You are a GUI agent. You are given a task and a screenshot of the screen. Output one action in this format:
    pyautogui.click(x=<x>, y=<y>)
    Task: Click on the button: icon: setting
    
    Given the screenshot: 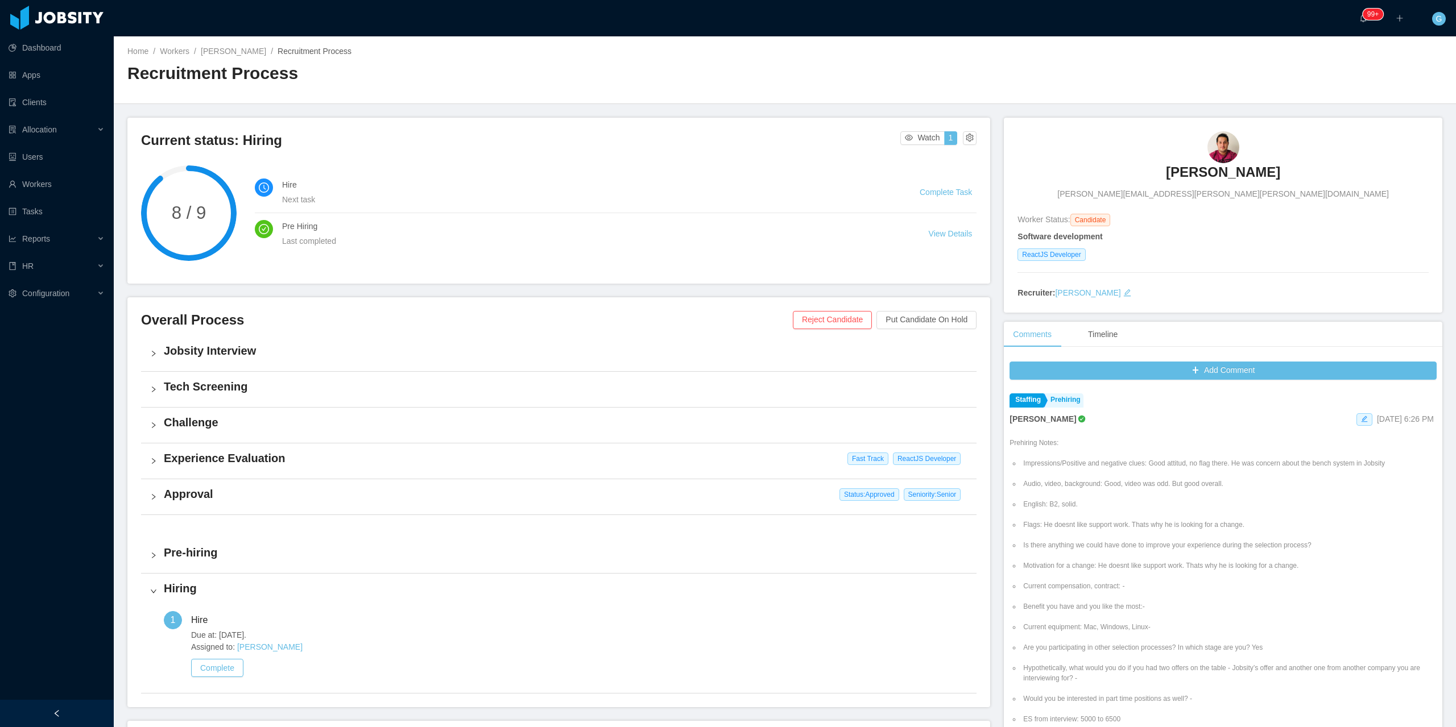 What is the action you would take?
    pyautogui.click(x=970, y=138)
    